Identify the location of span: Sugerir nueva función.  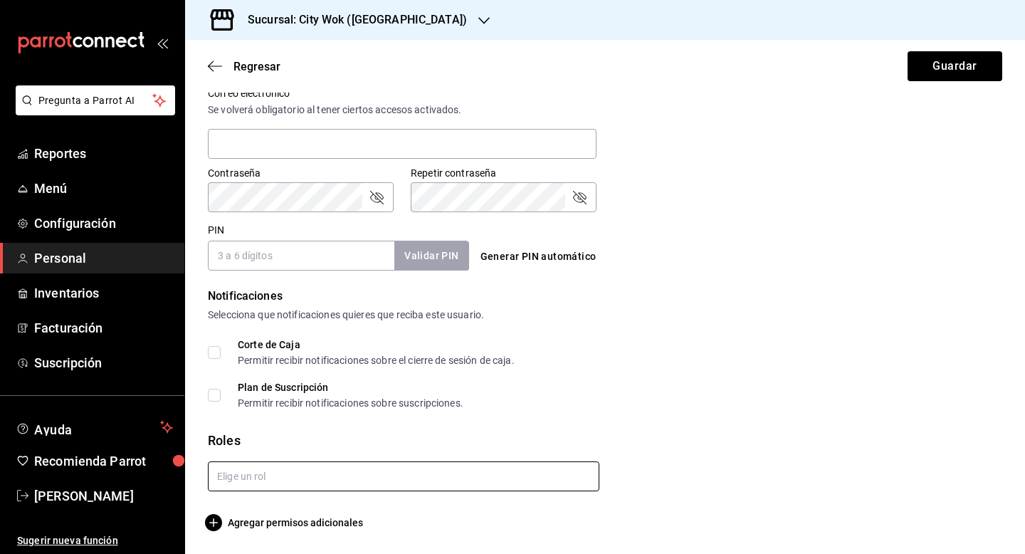
(95, 540).